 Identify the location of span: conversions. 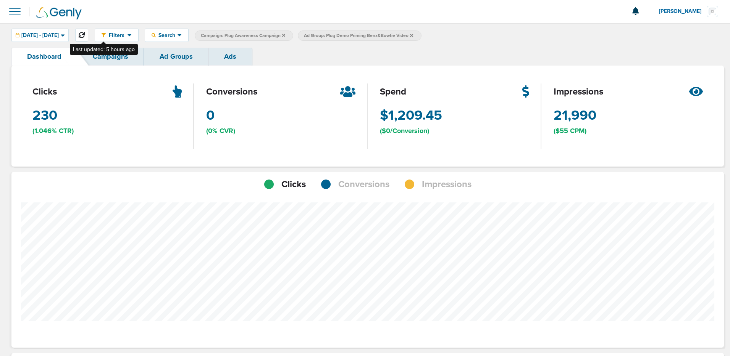
(232, 92).